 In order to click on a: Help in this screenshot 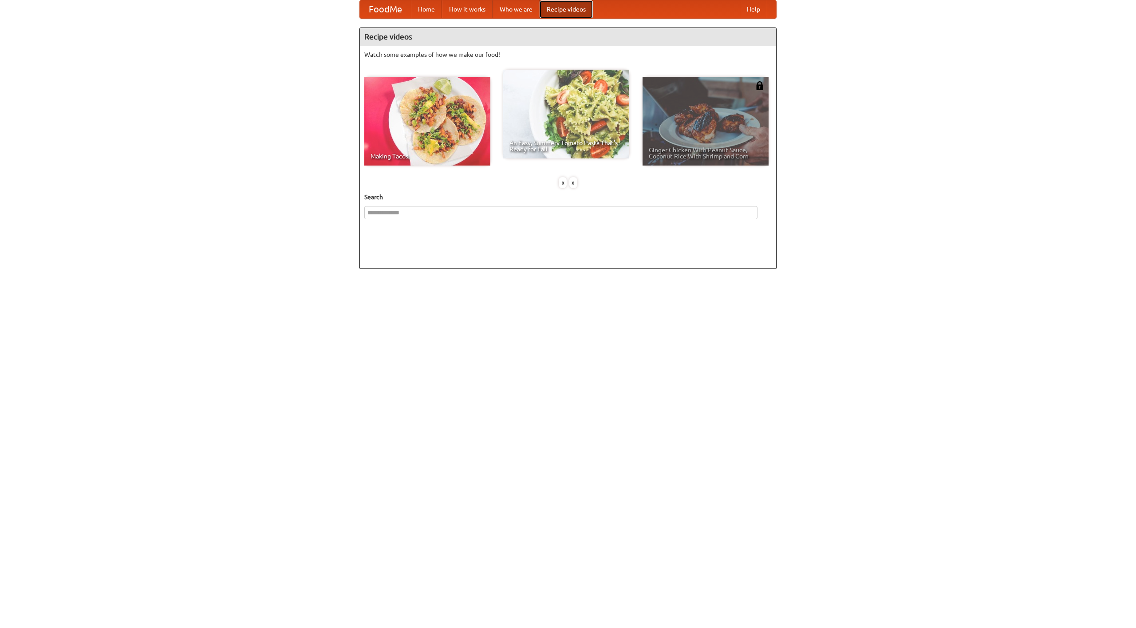, I will do `click(754, 9)`.